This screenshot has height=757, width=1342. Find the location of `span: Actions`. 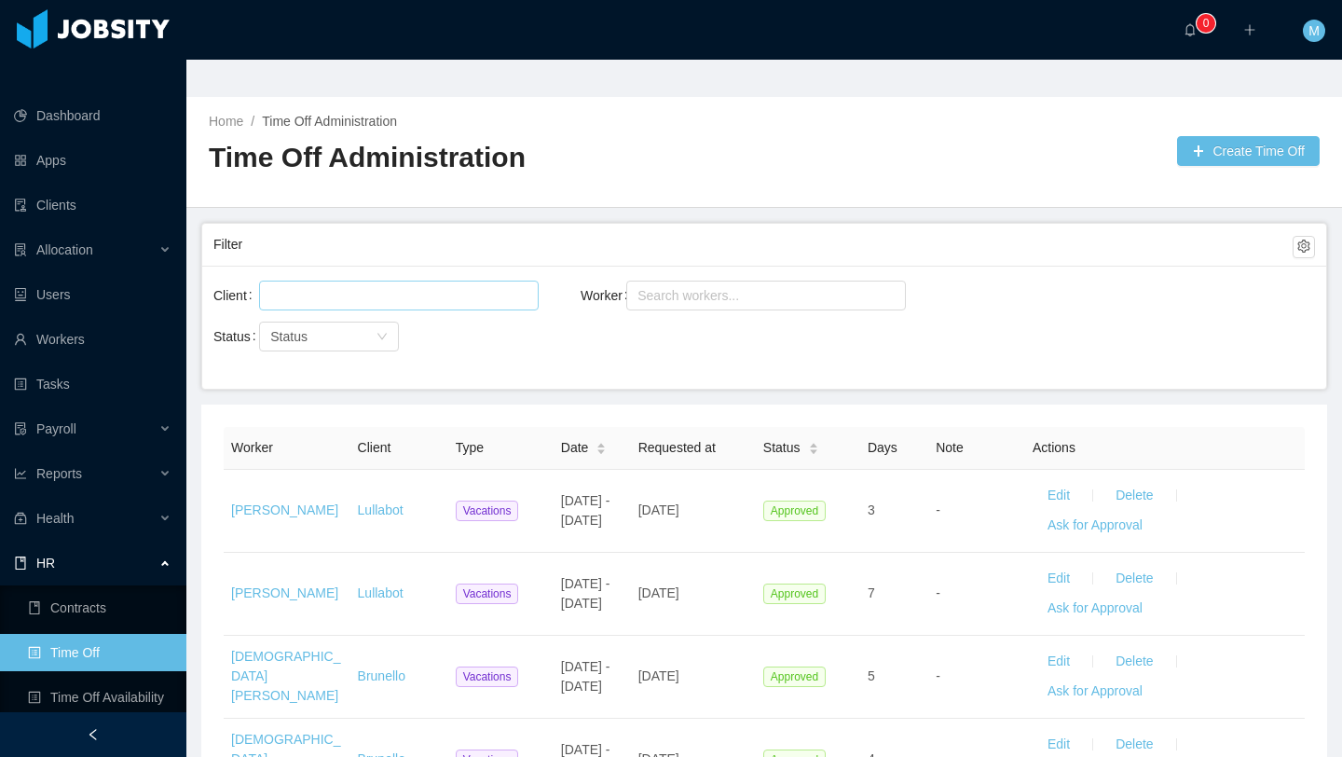

span: Actions is located at coordinates (1054, 447).